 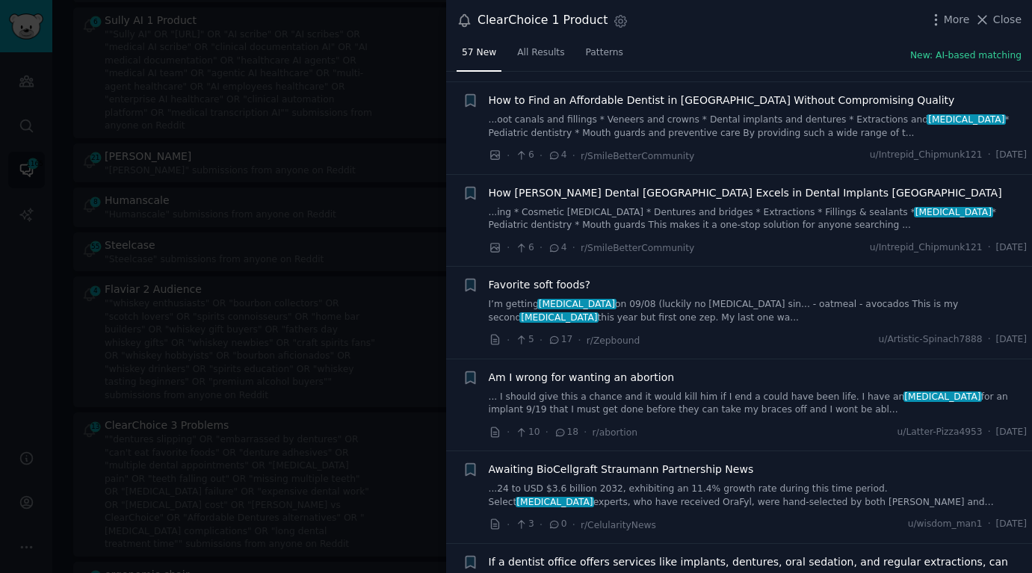 I want to click on span: u/Artistic-Spinach7888, so click(x=930, y=340).